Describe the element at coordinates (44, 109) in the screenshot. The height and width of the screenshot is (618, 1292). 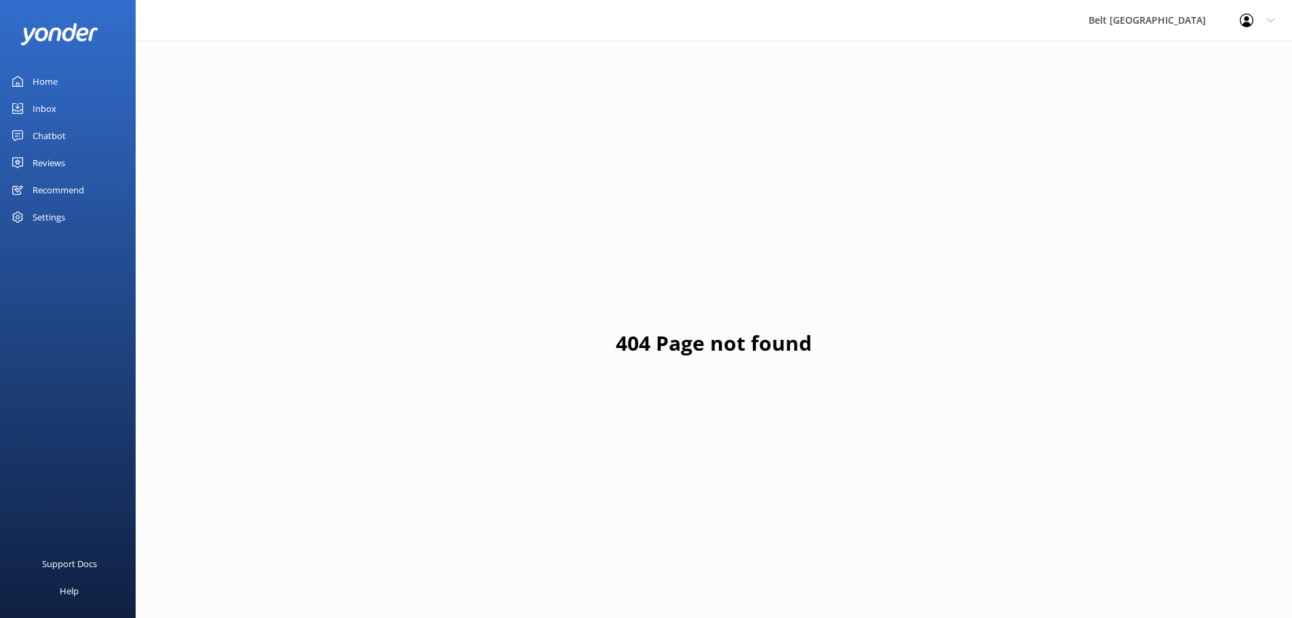
I see `div: Inbox` at that location.